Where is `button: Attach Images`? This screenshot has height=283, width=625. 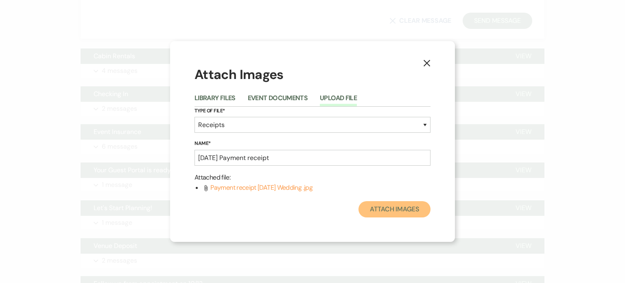 button: Attach Images is located at coordinates (394, 209).